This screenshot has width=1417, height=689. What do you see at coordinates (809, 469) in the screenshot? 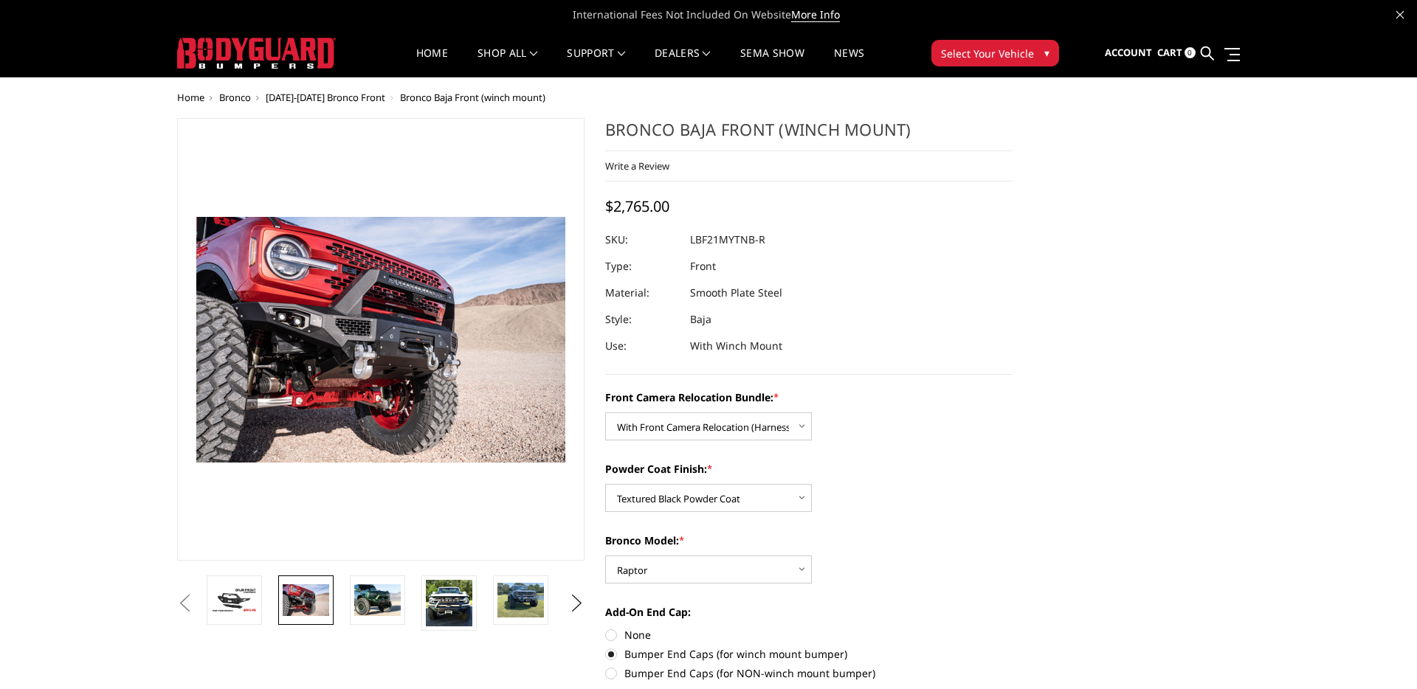
I see `label: Powder Coat Finish:` at bounding box center [809, 469].